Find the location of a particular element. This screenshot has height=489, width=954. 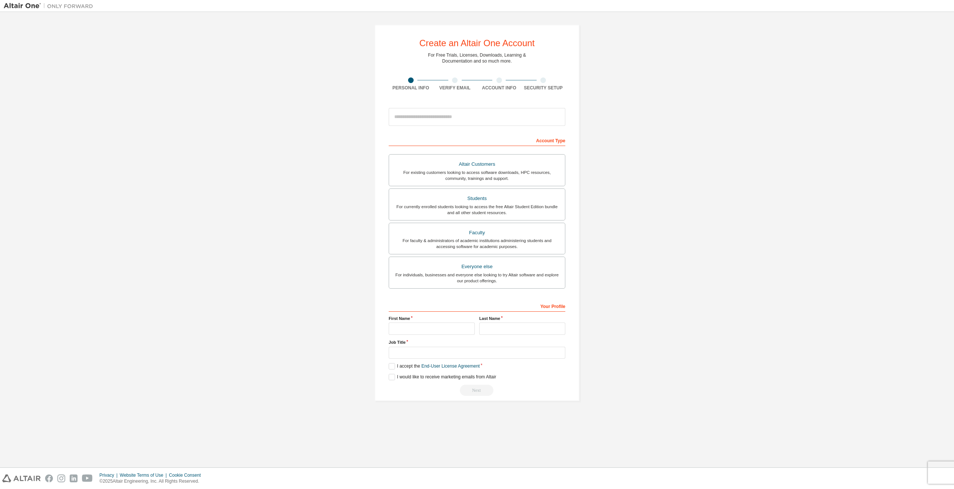

a: End-User License Agreement is located at coordinates (451, 366).